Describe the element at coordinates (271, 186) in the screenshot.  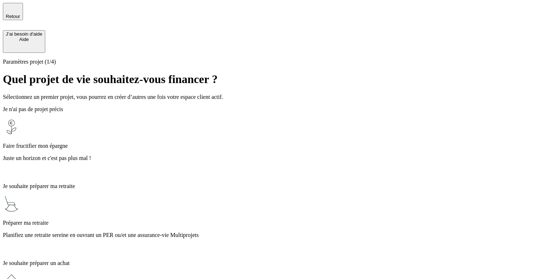
I see `p: Je souhaite préparer ma retraite` at that location.